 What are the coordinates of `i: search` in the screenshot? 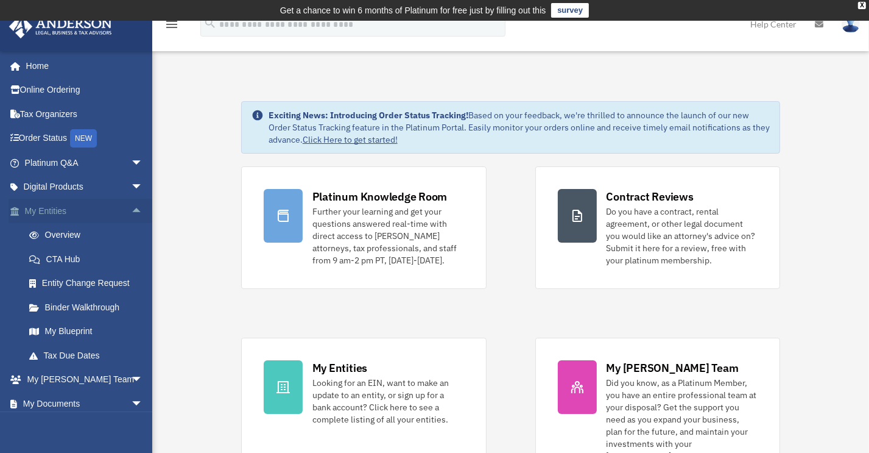 It's located at (210, 23).